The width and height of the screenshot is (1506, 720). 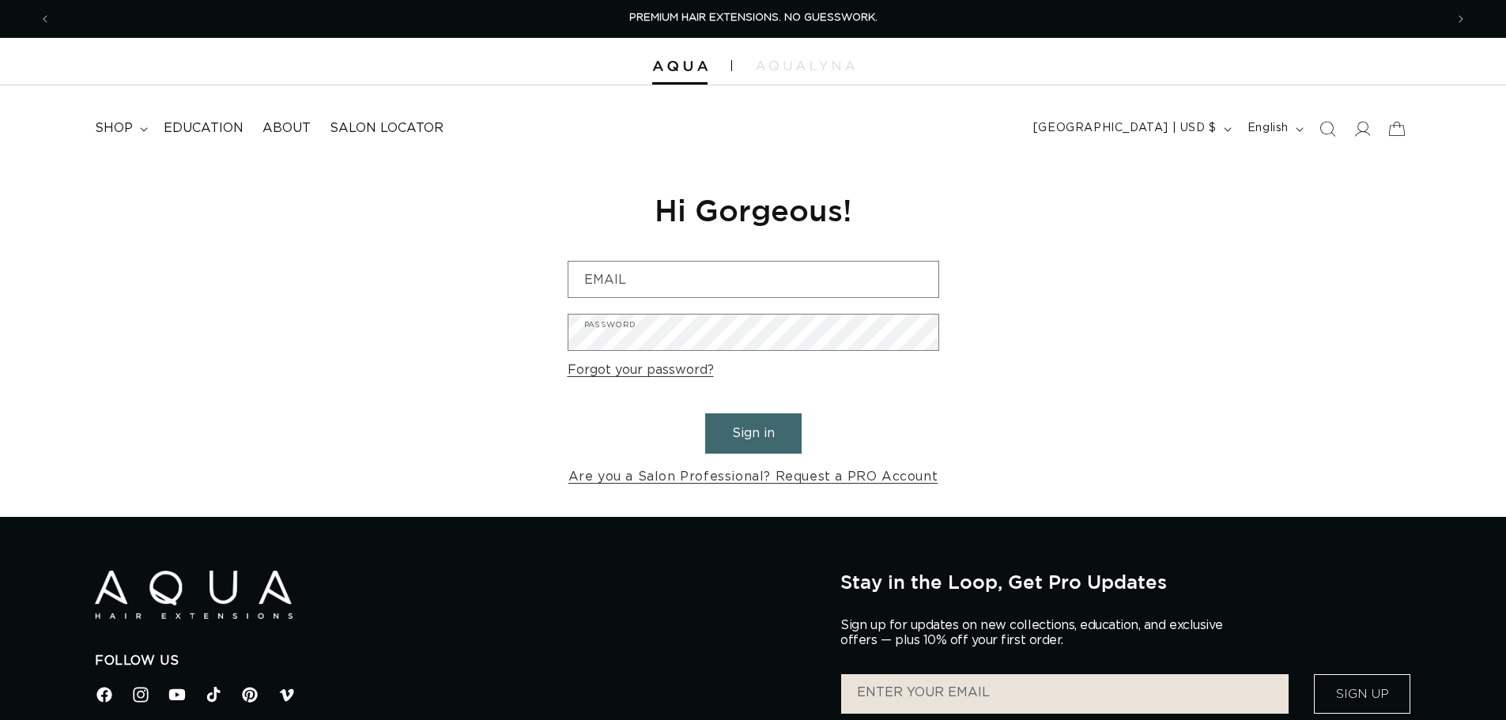 I want to click on span: About, so click(x=286, y=128).